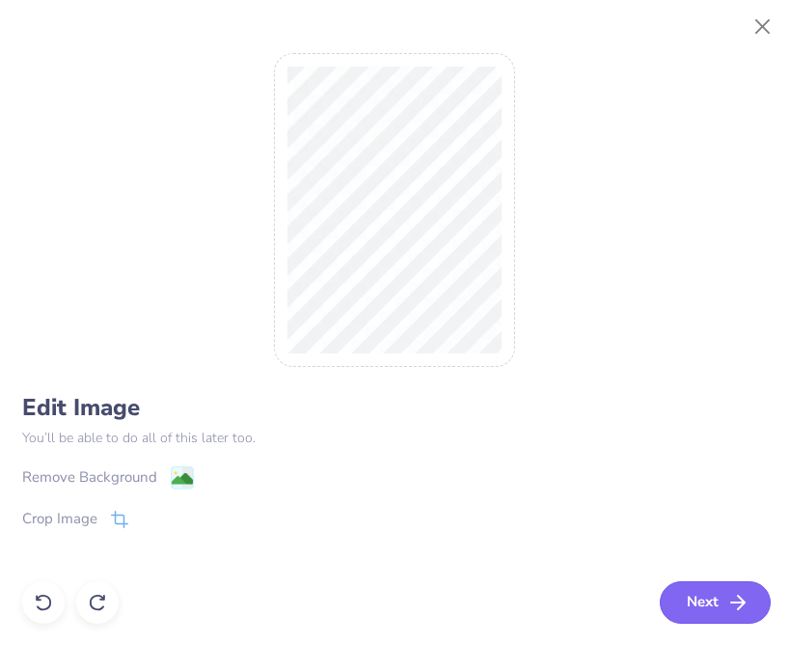 The image size is (789, 645). I want to click on div: Crop Image, so click(60, 518).